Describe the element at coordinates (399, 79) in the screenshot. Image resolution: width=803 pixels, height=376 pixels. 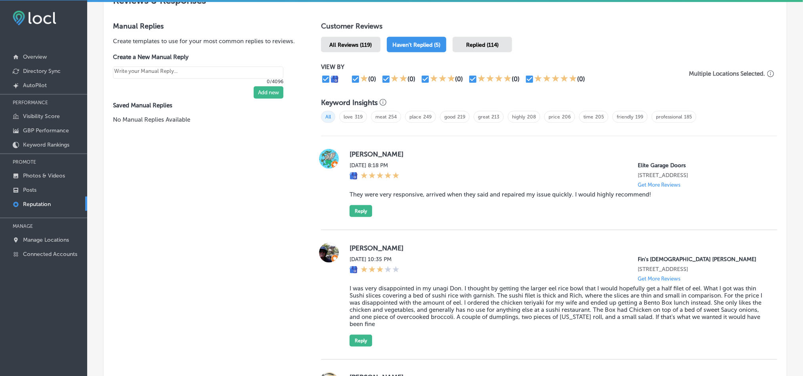
I see `div: 2 Stars` at that location.